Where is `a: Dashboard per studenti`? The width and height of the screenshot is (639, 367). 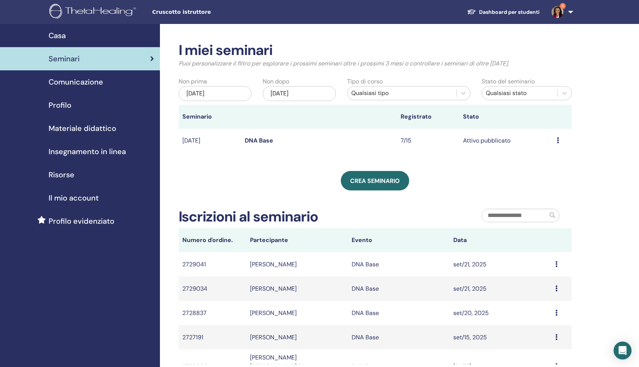 a: Dashboard per studenti is located at coordinates (504, 12).